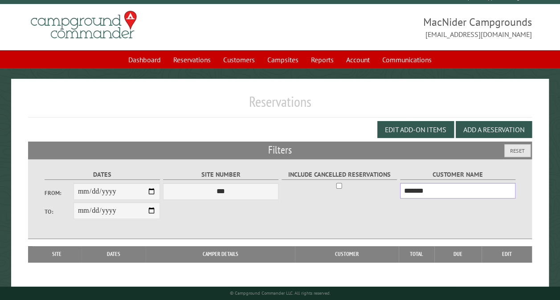 The height and width of the screenshot is (300, 560). What do you see at coordinates (457, 175) in the screenshot?
I see `label: Customer Name` at bounding box center [457, 175].